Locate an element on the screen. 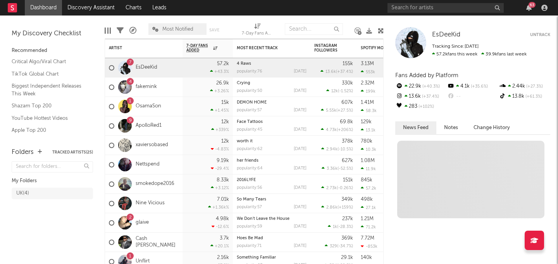 The height and width of the screenshot is (264, 558). span: 57.2k fans this week is located at coordinates (455, 54).